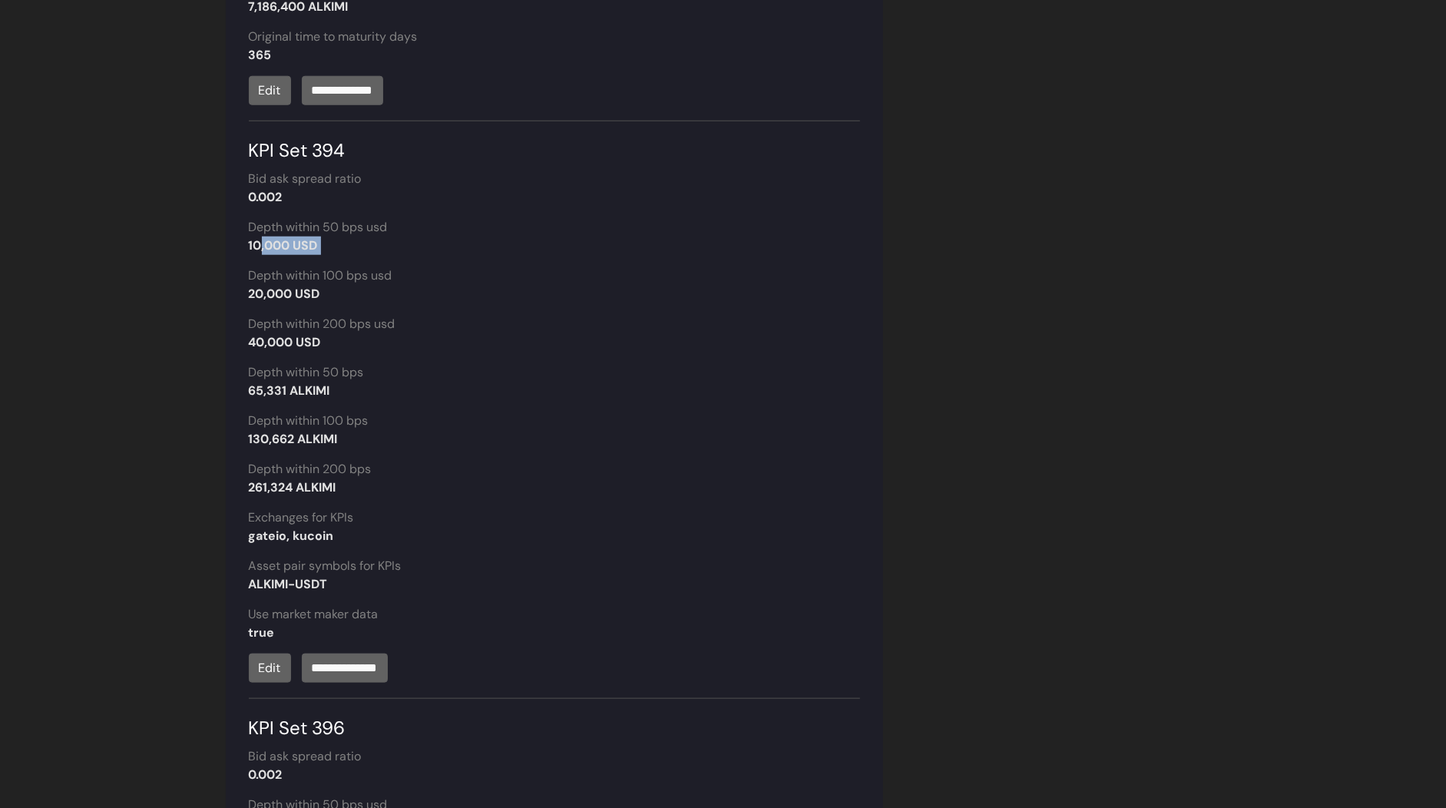  Describe the element at coordinates (288, 584) in the screenshot. I see `strong: ALKIMI-USDT` at that location.